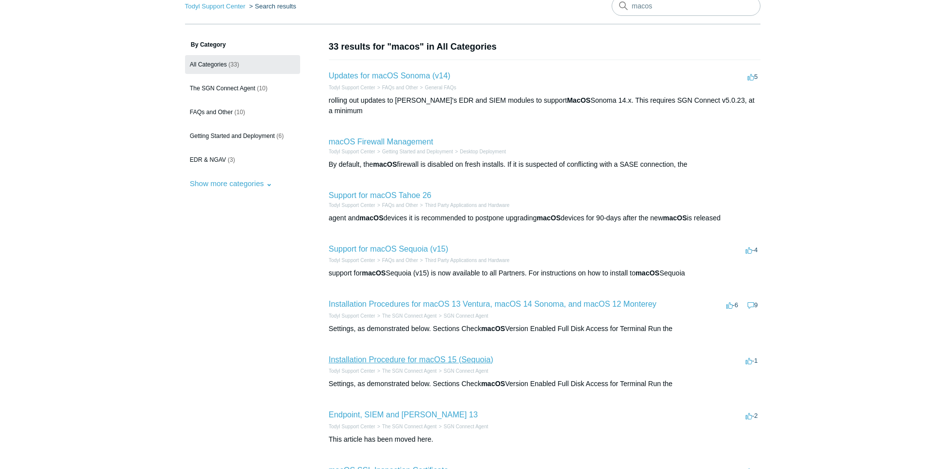  What do you see at coordinates (388, 248) in the screenshot?
I see `a: Support for macOS Sequoia (v15)` at bounding box center [388, 248].